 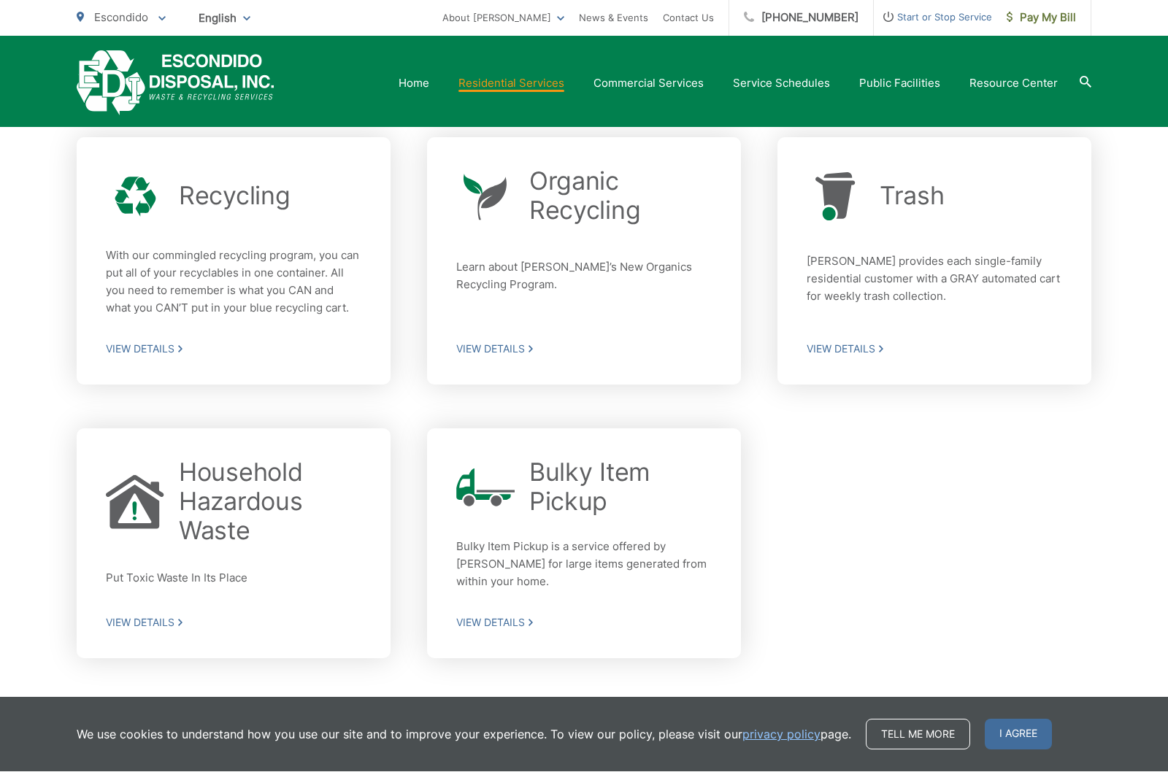 I want to click on a: privacy policy, so click(x=781, y=735).